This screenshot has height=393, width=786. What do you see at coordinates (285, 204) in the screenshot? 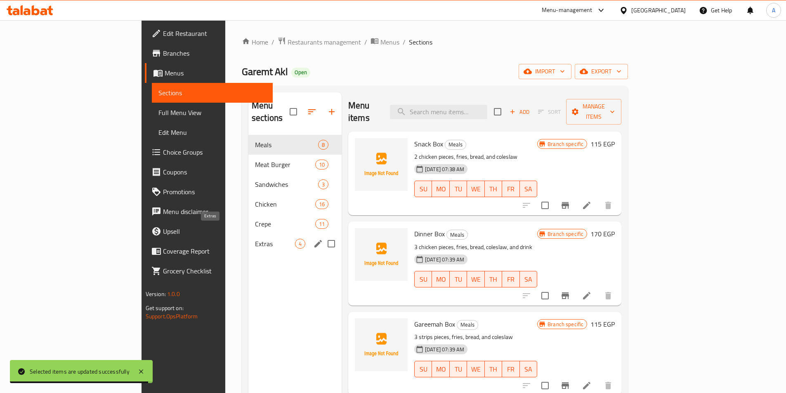
I see `span: Chicken` at bounding box center [285, 204].